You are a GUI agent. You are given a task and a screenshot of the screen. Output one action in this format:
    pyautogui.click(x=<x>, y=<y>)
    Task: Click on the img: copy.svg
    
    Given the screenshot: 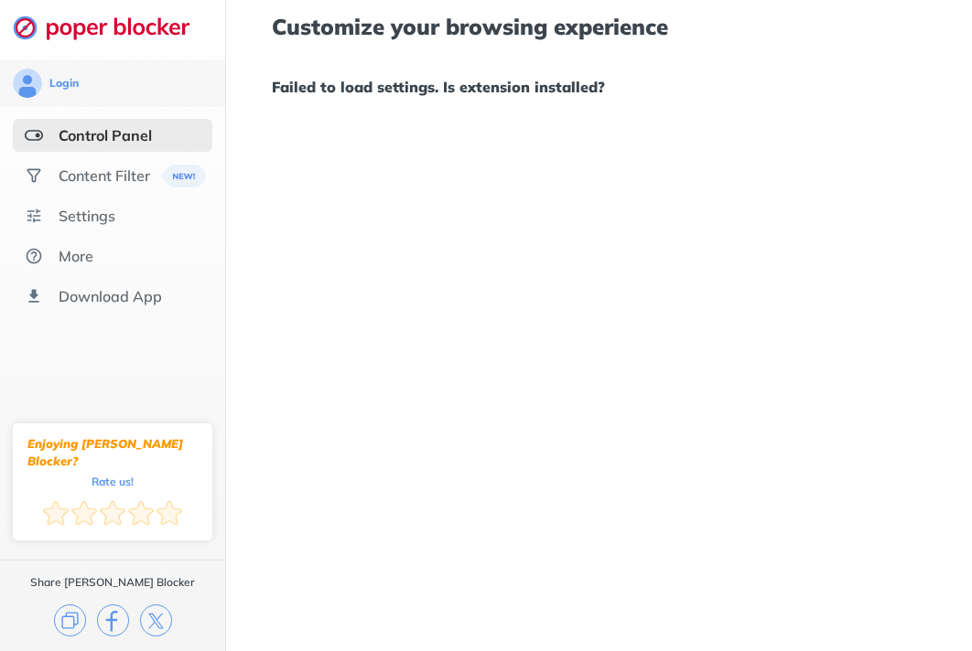 What is the action you would take?
    pyautogui.click(x=70, y=620)
    